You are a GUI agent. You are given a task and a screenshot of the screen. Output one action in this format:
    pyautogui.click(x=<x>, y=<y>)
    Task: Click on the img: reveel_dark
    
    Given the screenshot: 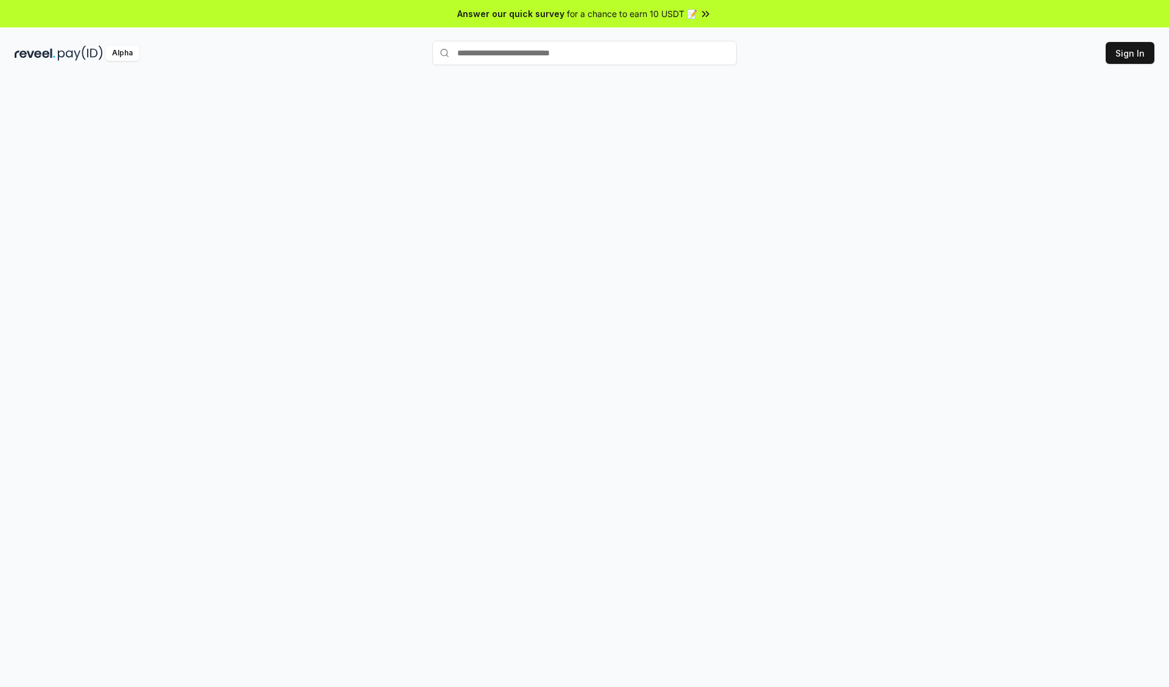 What is the action you would take?
    pyautogui.click(x=35, y=53)
    